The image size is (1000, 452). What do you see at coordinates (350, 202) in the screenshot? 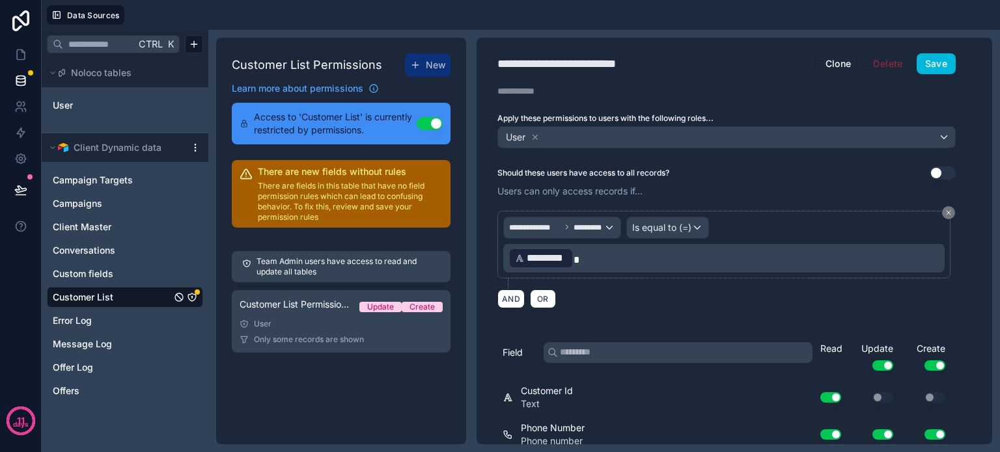
I see `p: There are fields in this table that have no field permission rules which can lead to confusing be...` at bounding box center [350, 202].